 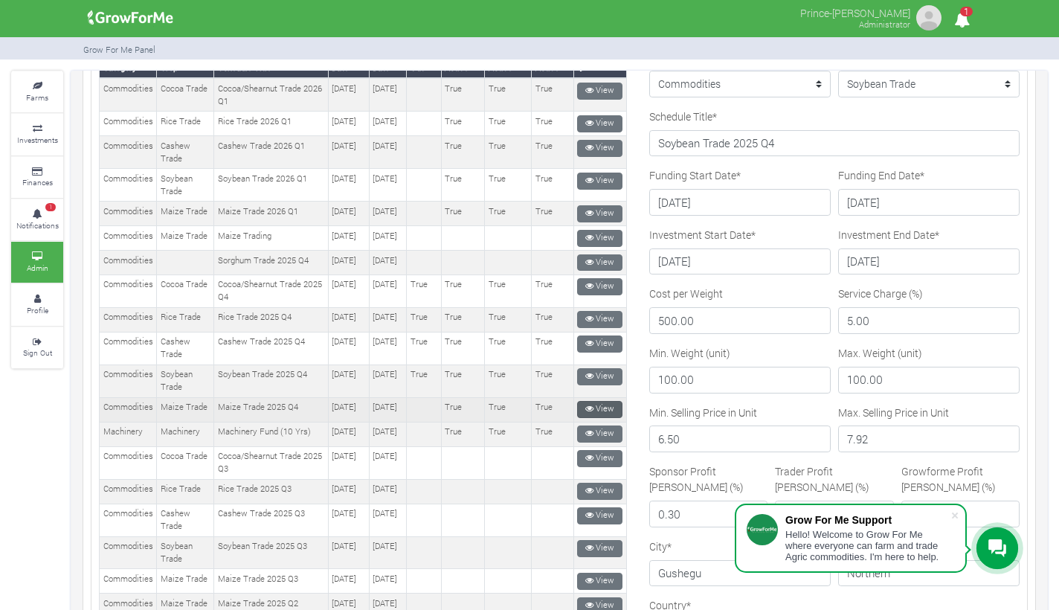 I want to click on label: Service Charge (%), so click(x=881, y=293).